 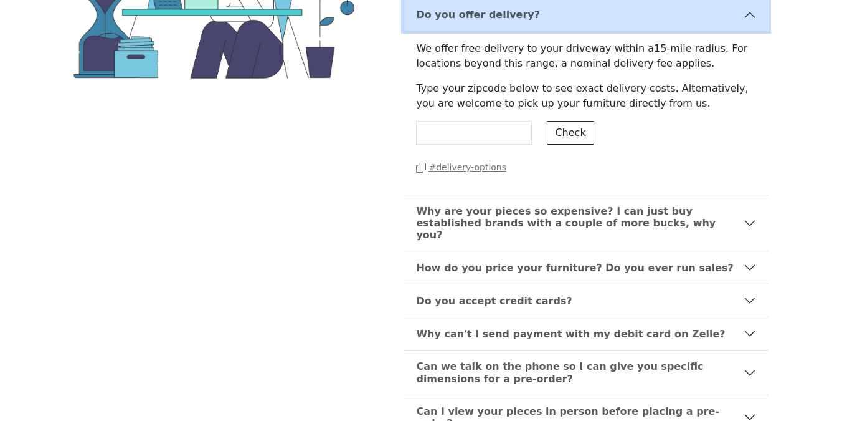 I want to click on small: # delivery-options, so click(x=461, y=167).